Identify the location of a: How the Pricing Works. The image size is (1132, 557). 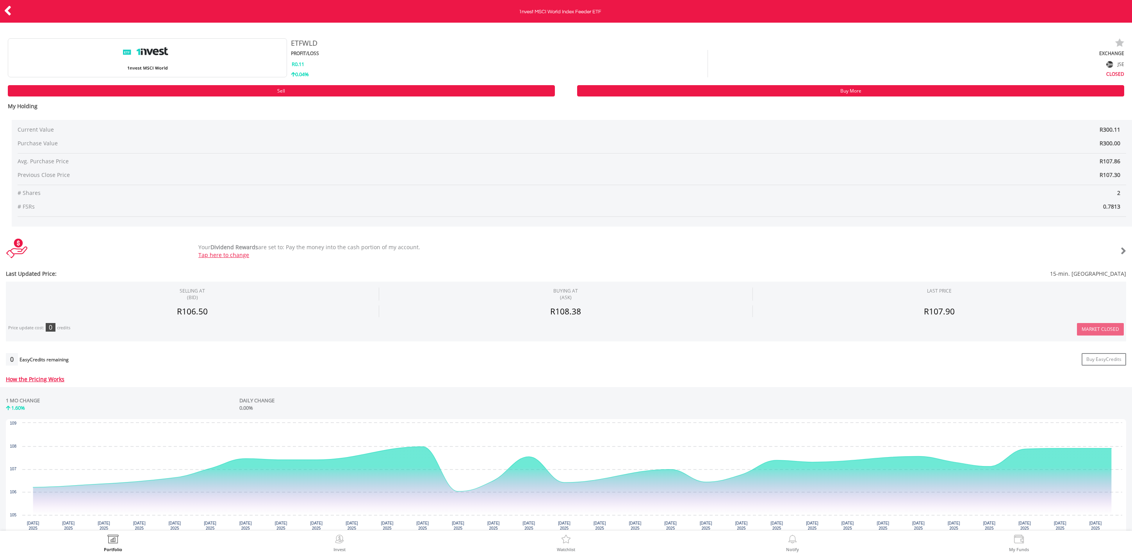
(35, 379).